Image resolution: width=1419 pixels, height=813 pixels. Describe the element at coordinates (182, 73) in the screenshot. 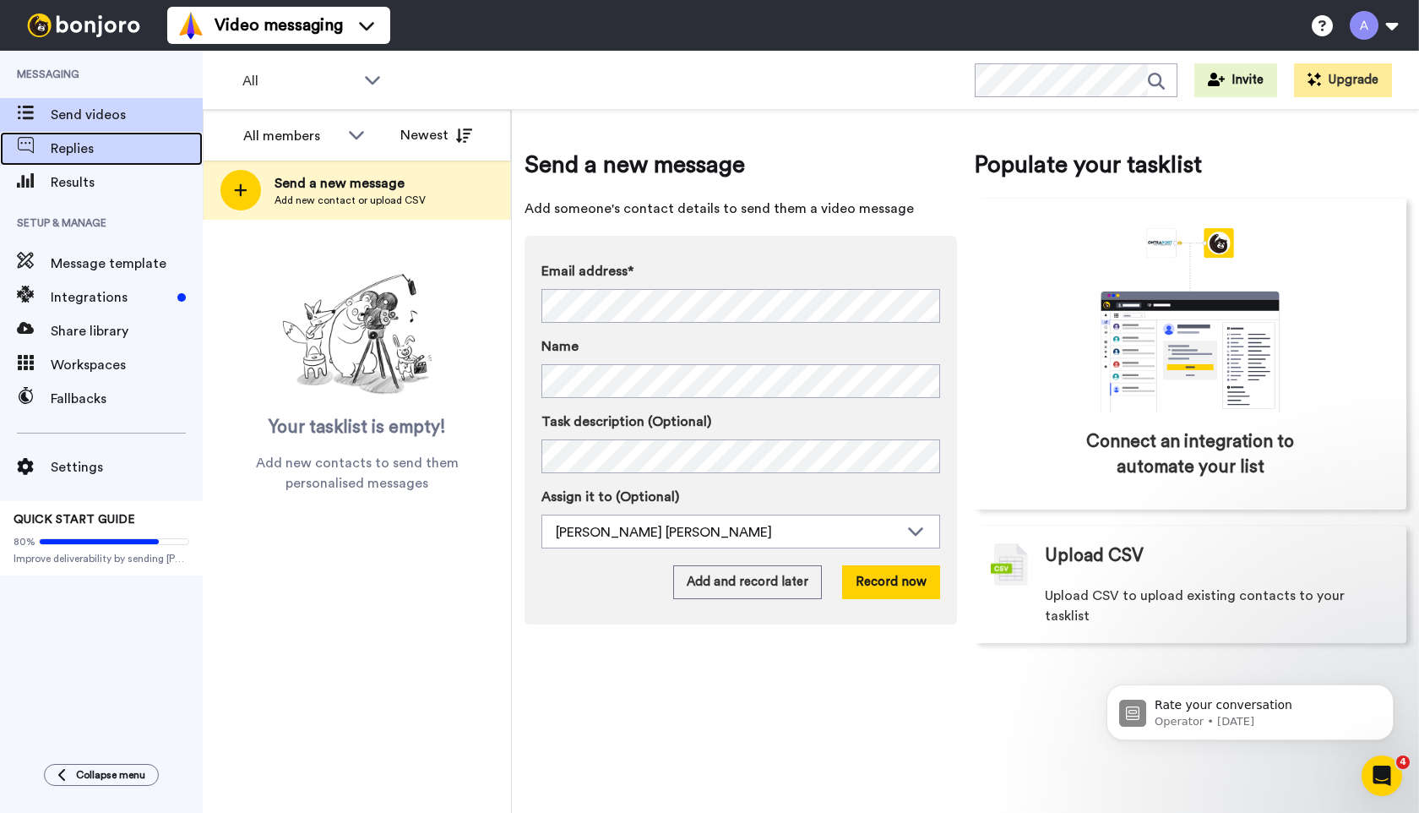

I see `p: Message from Operator, sent 1d ago` at that location.